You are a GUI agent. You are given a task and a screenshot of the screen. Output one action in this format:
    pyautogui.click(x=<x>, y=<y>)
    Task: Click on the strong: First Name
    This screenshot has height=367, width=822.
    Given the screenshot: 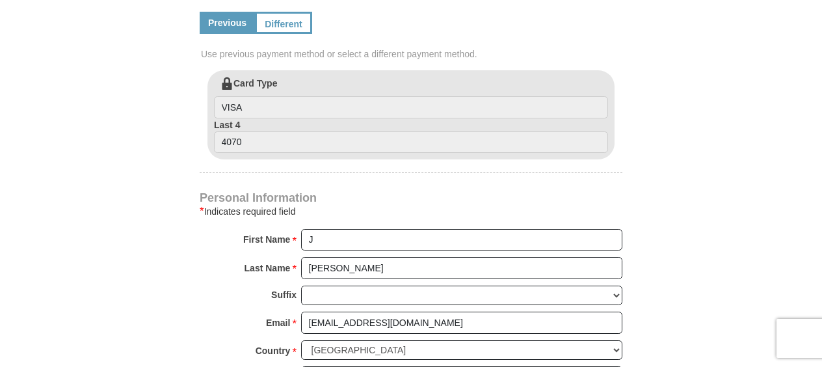 What is the action you would take?
    pyautogui.click(x=267, y=239)
    